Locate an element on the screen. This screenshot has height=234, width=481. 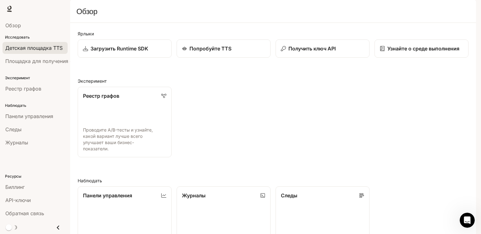
font: Получить ключ API is located at coordinates (312, 49).